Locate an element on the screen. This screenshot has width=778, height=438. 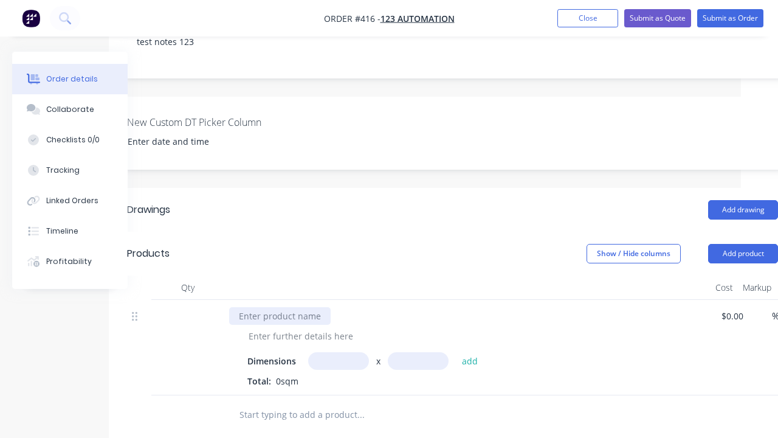
button: Linked Orders is located at coordinates (70, 201).